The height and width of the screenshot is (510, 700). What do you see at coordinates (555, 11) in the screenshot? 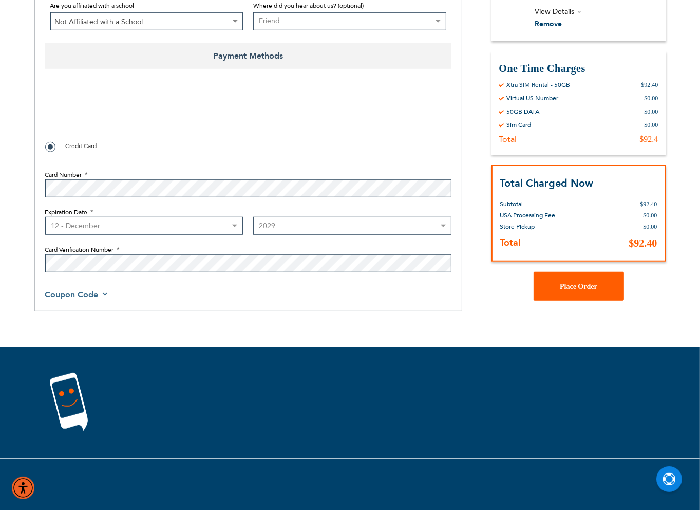
I see `span: View Details` at bounding box center [555, 11].